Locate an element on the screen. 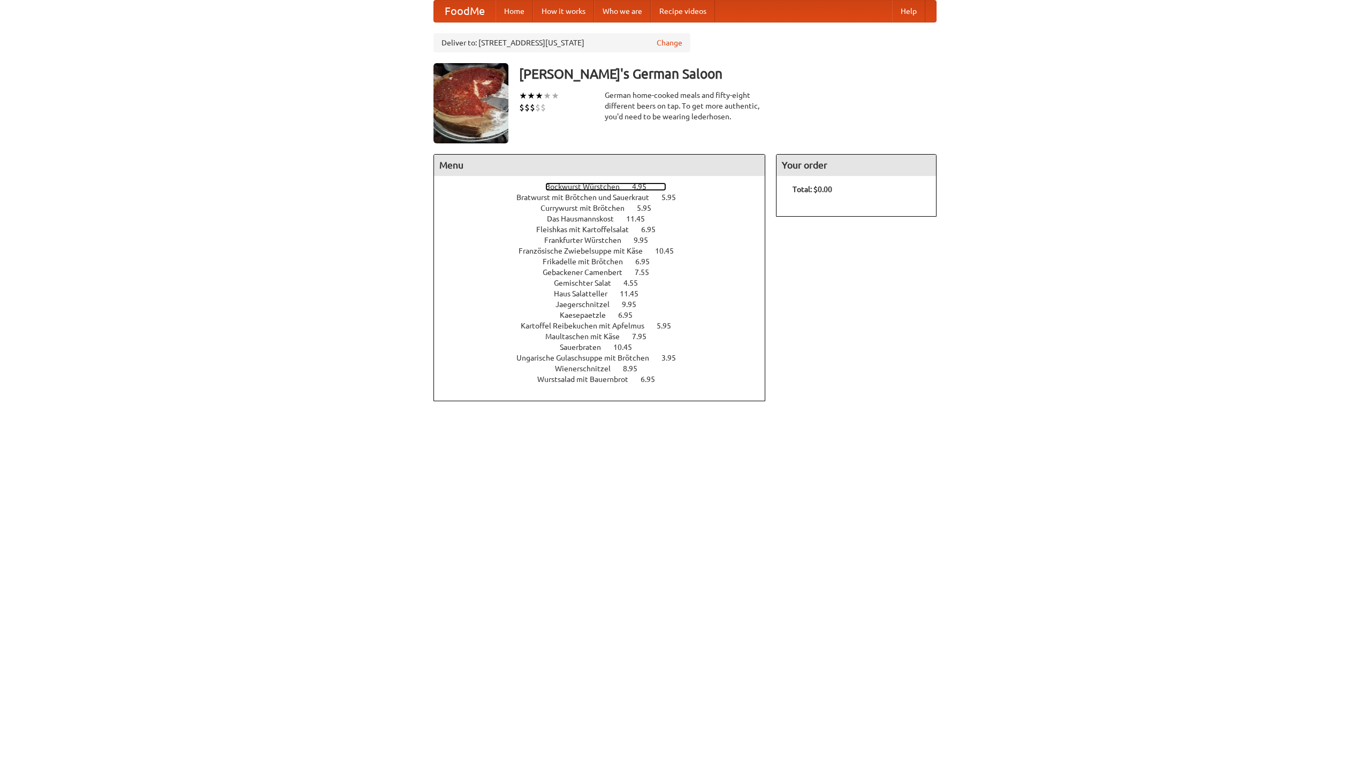 This screenshot has width=1370, height=757. span: Bockwurst Würstchen is located at coordinates (588, 187).